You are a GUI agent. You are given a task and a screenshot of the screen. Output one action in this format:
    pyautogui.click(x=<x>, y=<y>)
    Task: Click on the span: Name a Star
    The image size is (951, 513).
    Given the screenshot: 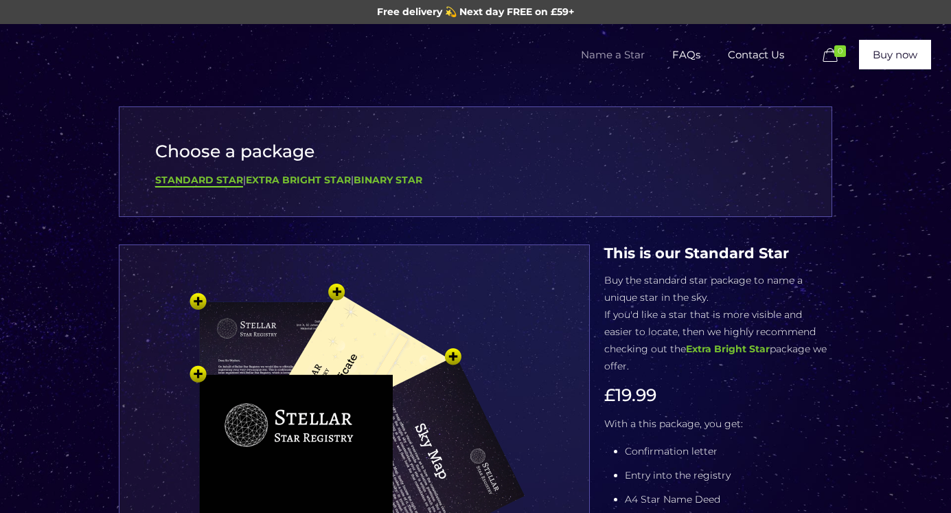 What is the action you would take?
    pyautogui.click(x=612, y=55)
    